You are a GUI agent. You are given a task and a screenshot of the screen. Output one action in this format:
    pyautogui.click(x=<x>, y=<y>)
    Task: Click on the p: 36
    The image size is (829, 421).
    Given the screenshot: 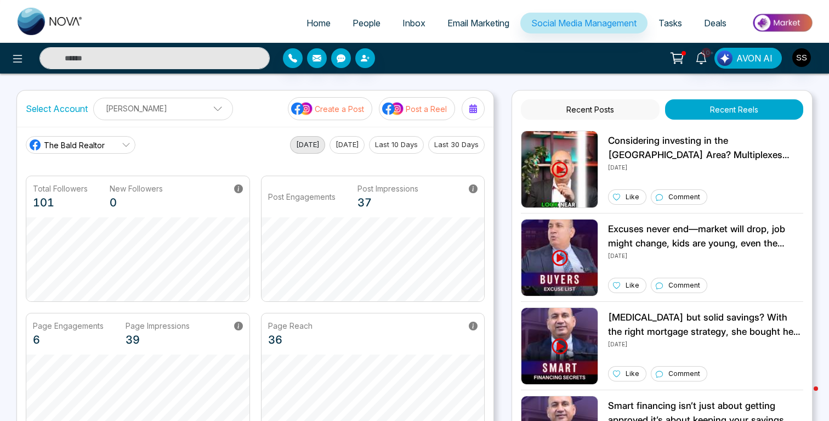 What is the action you would take?
    pyautogui.click(x=290, y=339)
    